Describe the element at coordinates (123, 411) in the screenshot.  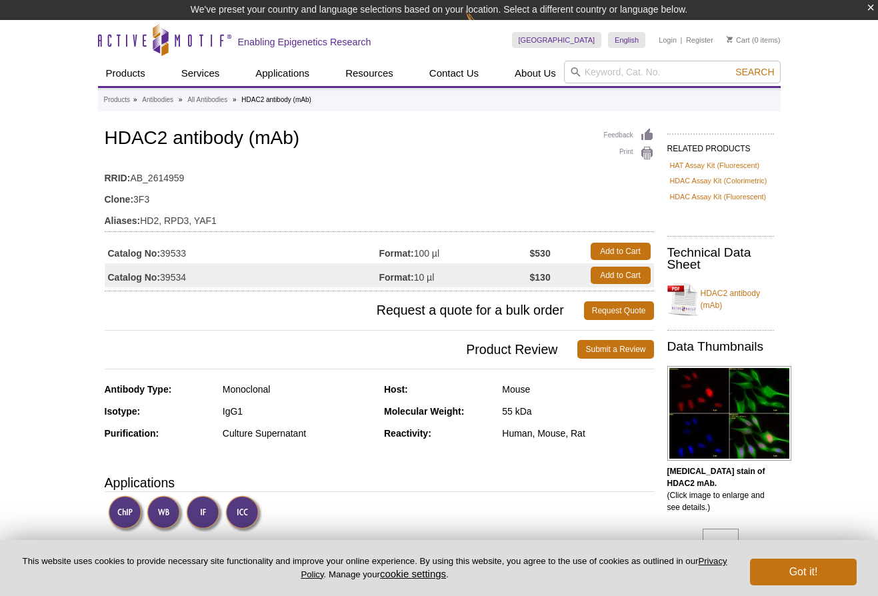
I see `strong: Isotype:` at that location.